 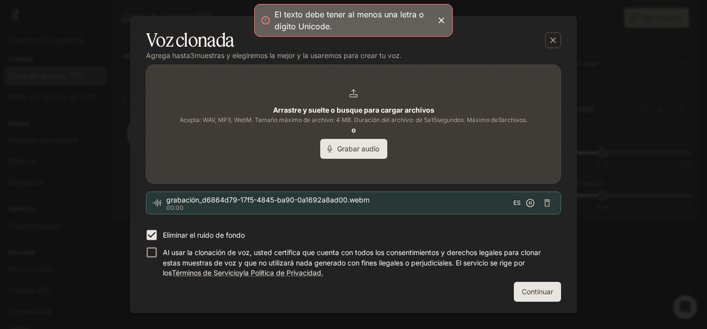 What do you see at coordinates (241, 273) in the screenshot?
I see `font: y` at bounding box center [241, 273].